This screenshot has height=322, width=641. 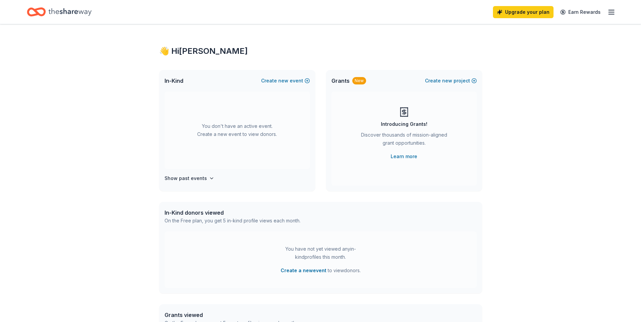 I want to click on div: You don't have an active event. Create a new event to view donors., so click(x=237, y=130).